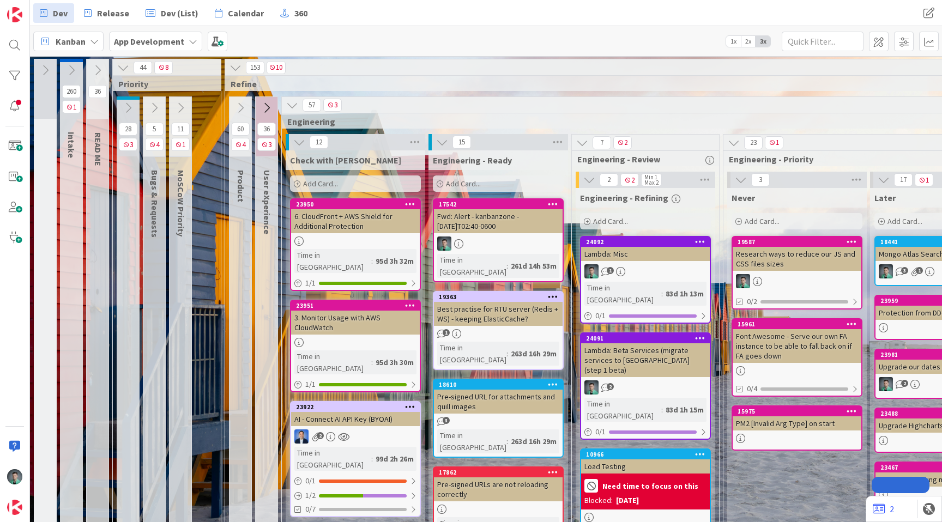 This screenshot has height=522, width=942. What do you see at coordinates (799, 411) in the screenshot?
I see `div: 15975` at bounding box center [799, 411].